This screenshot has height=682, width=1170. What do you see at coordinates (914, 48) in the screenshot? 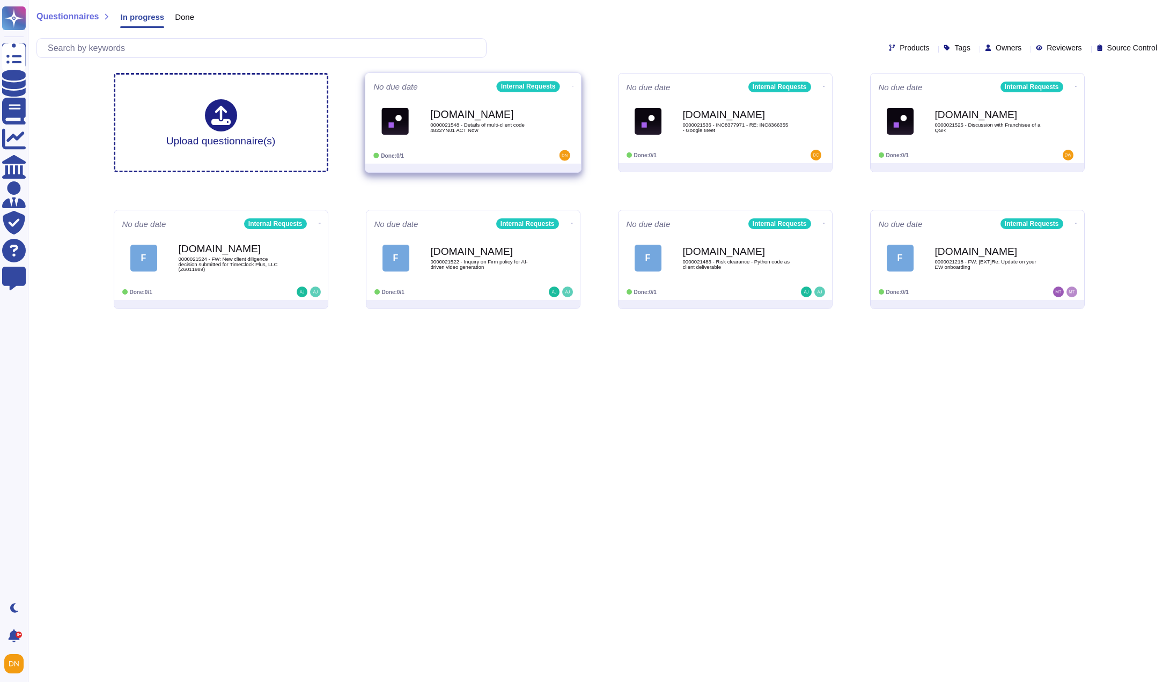
I see `span: Products` at bounding box center [914, 48].